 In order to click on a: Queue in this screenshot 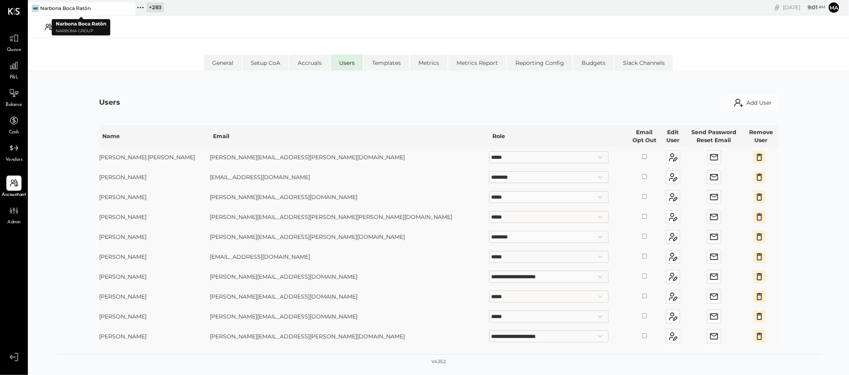, I will do `click(14, 42)`.